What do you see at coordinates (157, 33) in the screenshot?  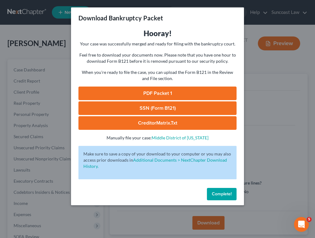 I see `h3: Hooray!` at bounding box center [157, 33].